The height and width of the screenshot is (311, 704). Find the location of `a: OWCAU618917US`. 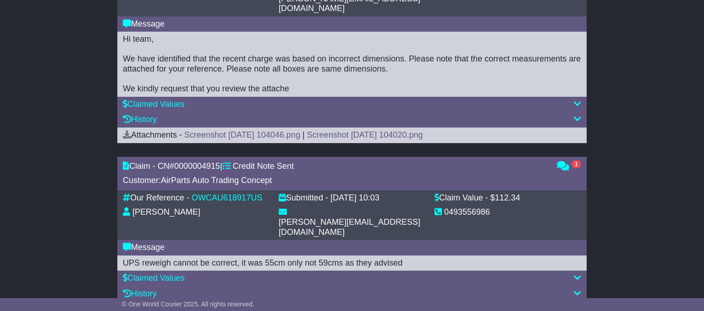

a: OWCAU618917US is located at coordinates (227, 198).